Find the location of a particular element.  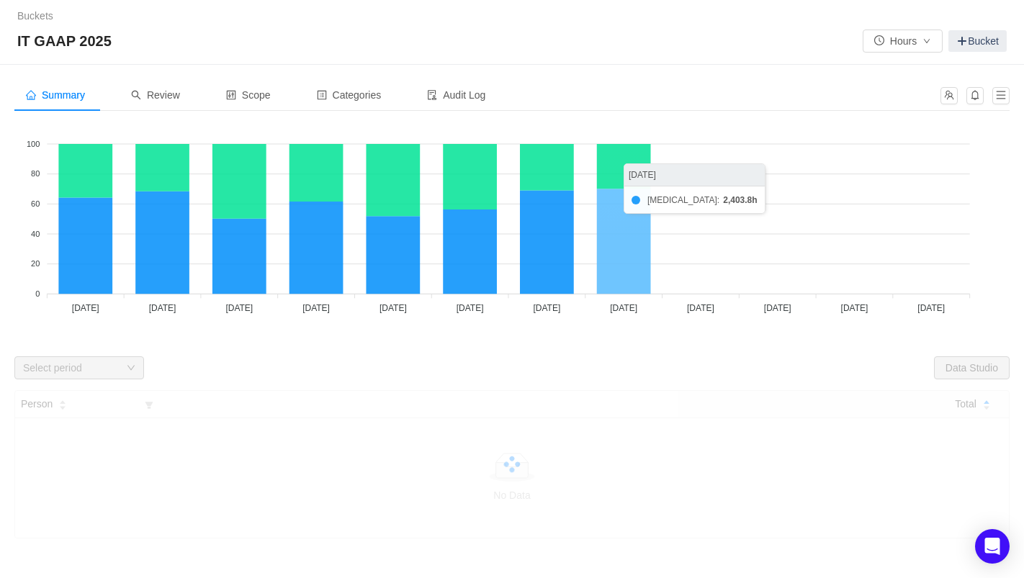

i: icon: audit is located at coordinates (432, 95).